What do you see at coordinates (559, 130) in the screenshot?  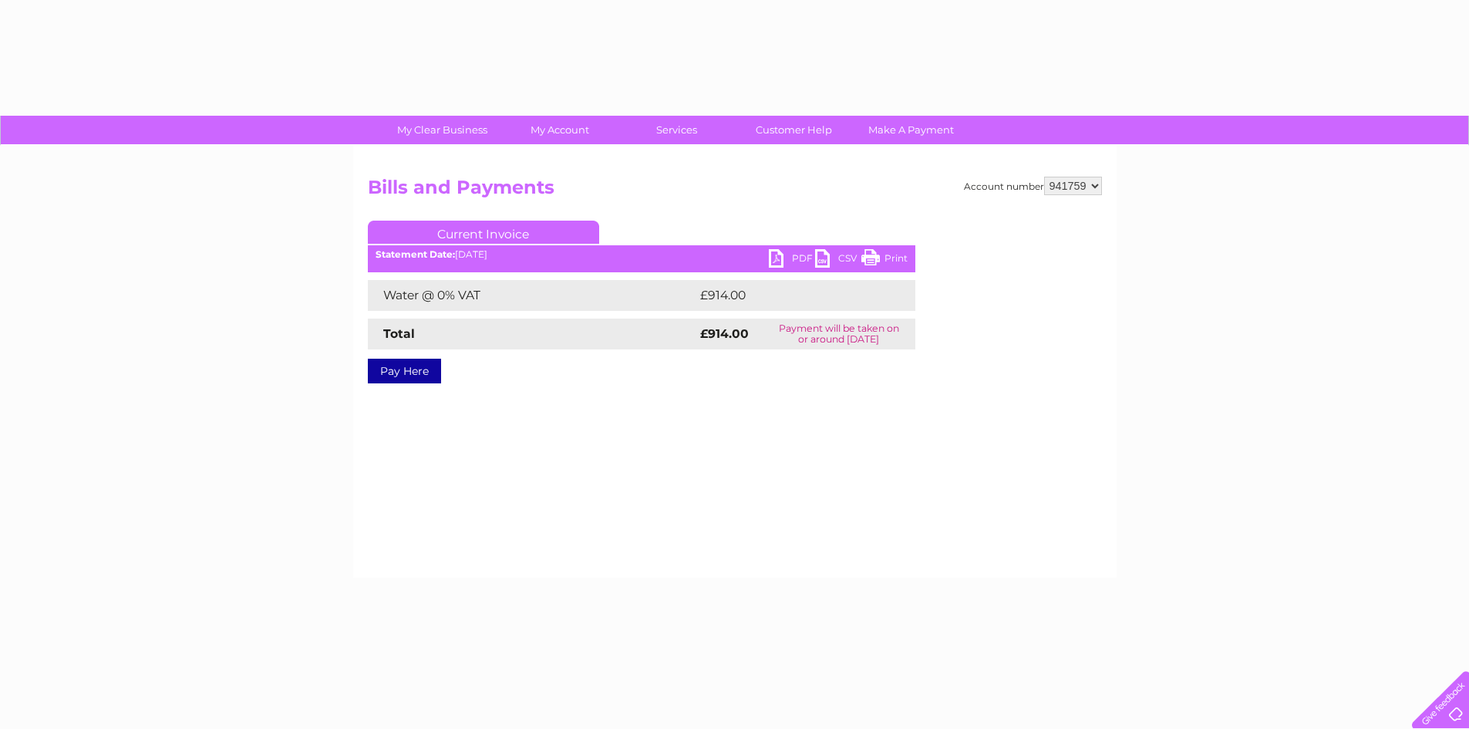 I see `a: My Account` at bounding box center [559, 130].